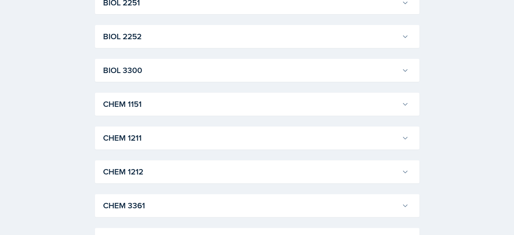  Describe the element at coordinates (251, 172) in the screenshot. I see `h3: CHEM 1212` at that location.